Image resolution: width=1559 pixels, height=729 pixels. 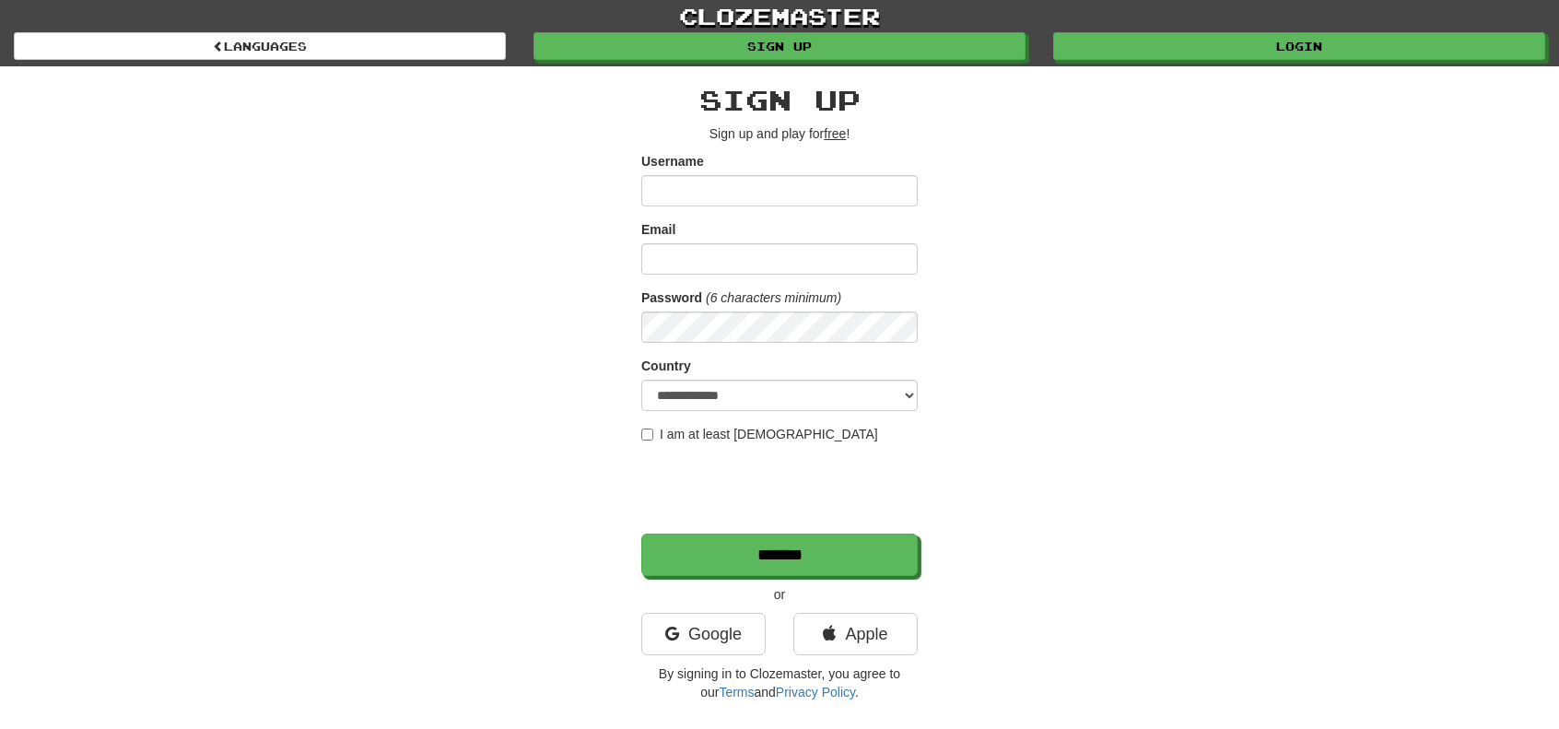 What do you see at coordinates (1299, 46) in the screenshot?
I see `a: Login` at bounding box center [1299, 46].